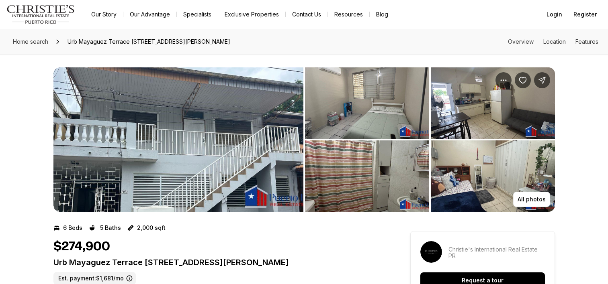 The width and height of the screenshot is (608, 284). What do you see at coordinates (523, 80) in the screenshot?
I see `button: Save Property: Urb Mayaguez Terrace 3021 CALLE RAMON POWER` at bounding box center [523, 80].